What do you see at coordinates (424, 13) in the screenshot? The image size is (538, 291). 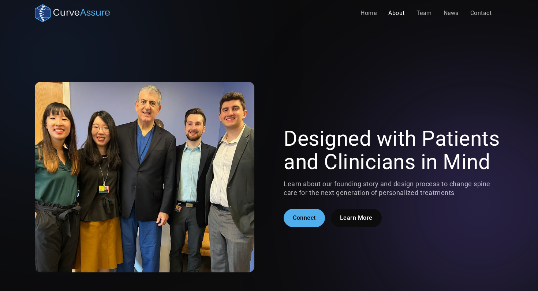 I see `a: Team` at bounding box center [424, 13].